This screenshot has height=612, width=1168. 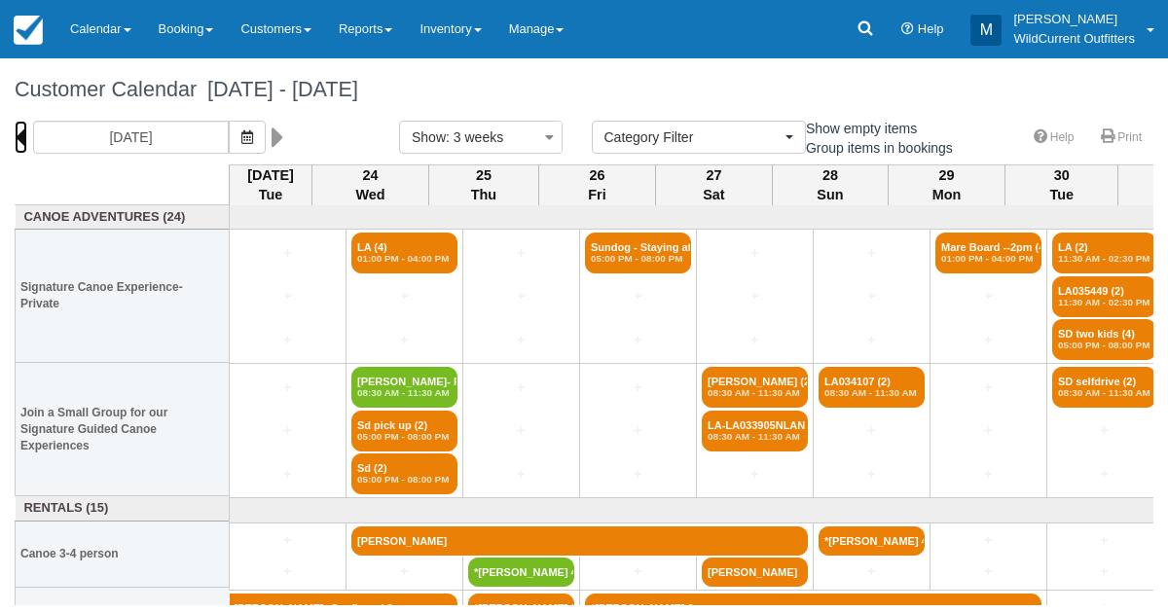 What do you see at coordinates (481, 137) in the screenshot?
I see `button: Show: 3 weeks` at bounding box center [481, 137].